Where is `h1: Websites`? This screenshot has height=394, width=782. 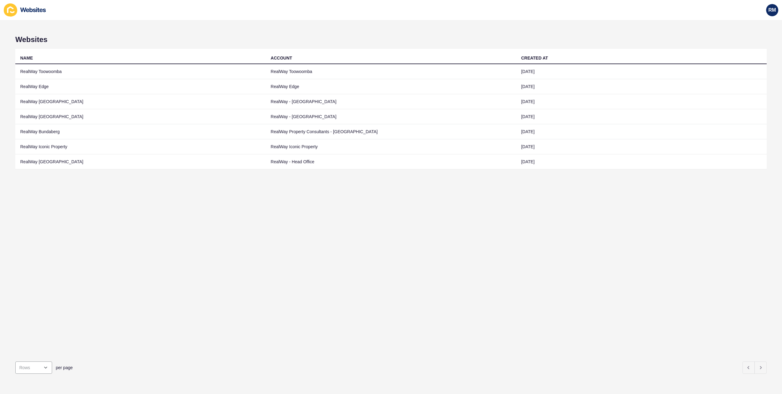
h1: Websites is located at coordinates (391, 40).